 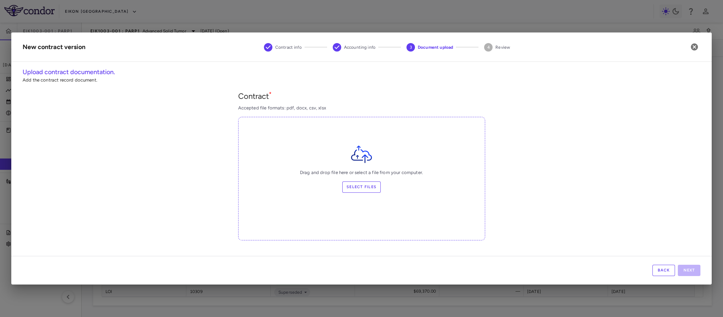 What do you see at coordinates (360, 47) in the screenshot?
I see `span: Accounting info` at bounding box center [360, 47].